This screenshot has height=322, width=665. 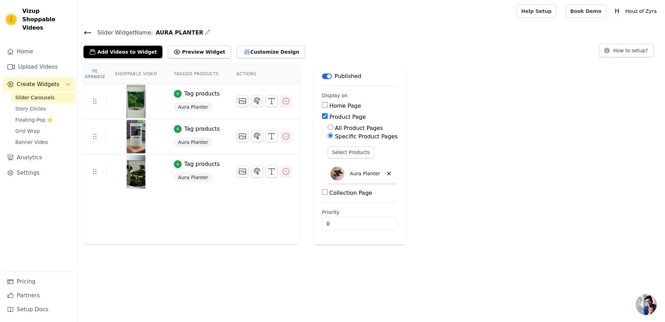 What do you see at coordinates (39, 52) in the screenshot?
I see `a: Home` at bounding box center [39, 52].